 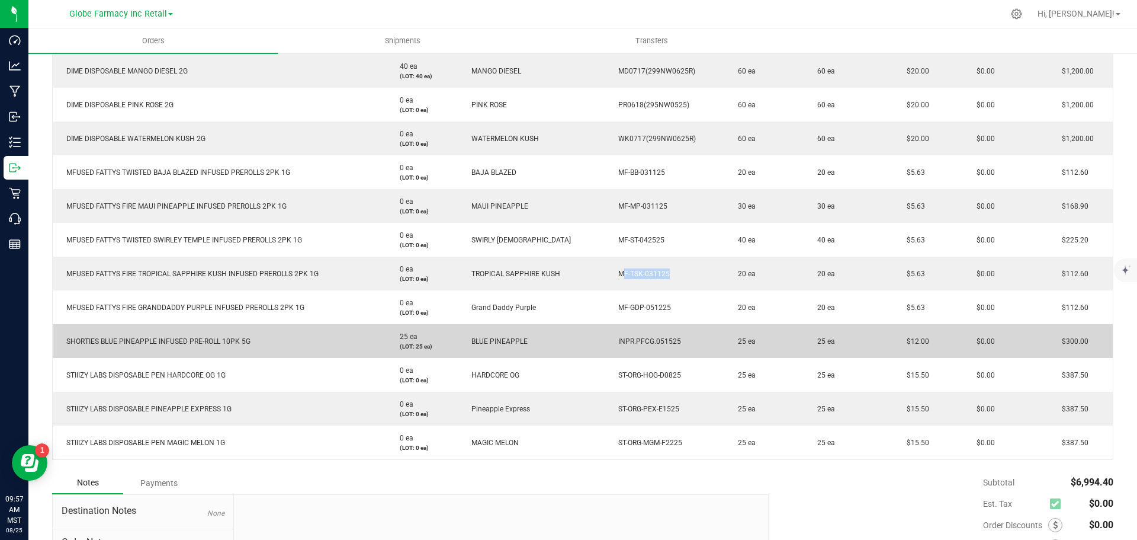 What do you see at coordinates (915, 341) in the screenshot?
I see `span: $12.00` at bounding box center [915, 341].